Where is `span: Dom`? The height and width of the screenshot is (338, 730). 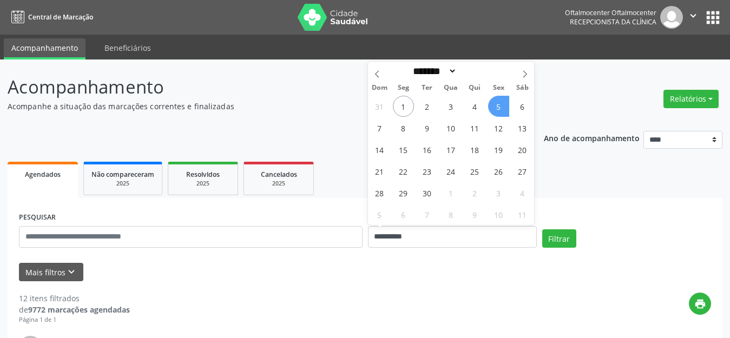 span: Dom is located at coordinates (380, 88).